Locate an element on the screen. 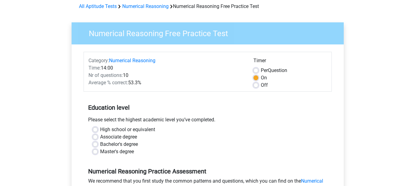 The width and height of the screenshot is (415, 186). div: 10 is located at coordinates (166, 76).